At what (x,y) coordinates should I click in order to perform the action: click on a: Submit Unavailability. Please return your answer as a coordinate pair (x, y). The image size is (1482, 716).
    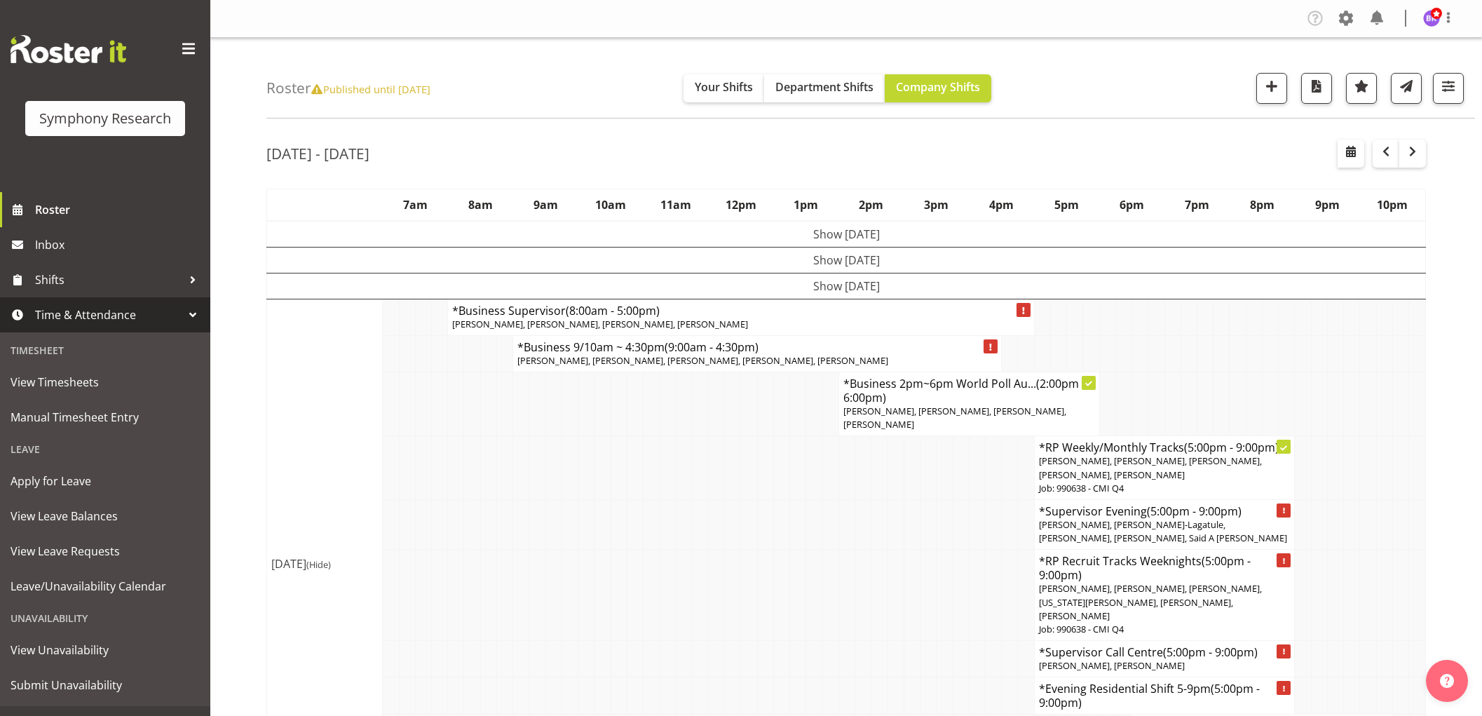
    Looking at the image, I should click on (105, 685).